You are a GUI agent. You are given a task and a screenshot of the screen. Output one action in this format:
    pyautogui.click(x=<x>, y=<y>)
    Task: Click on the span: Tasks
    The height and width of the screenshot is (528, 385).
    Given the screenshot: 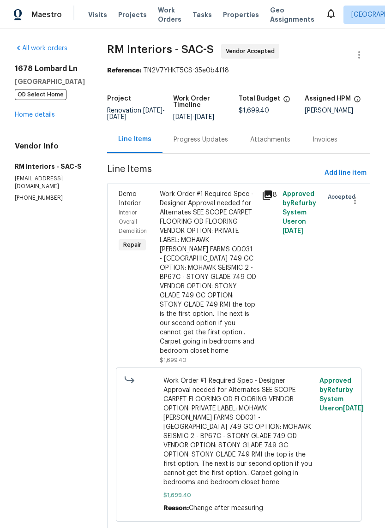 What is the action you would take?
    pyautogui.click(x=202, y=15)
    